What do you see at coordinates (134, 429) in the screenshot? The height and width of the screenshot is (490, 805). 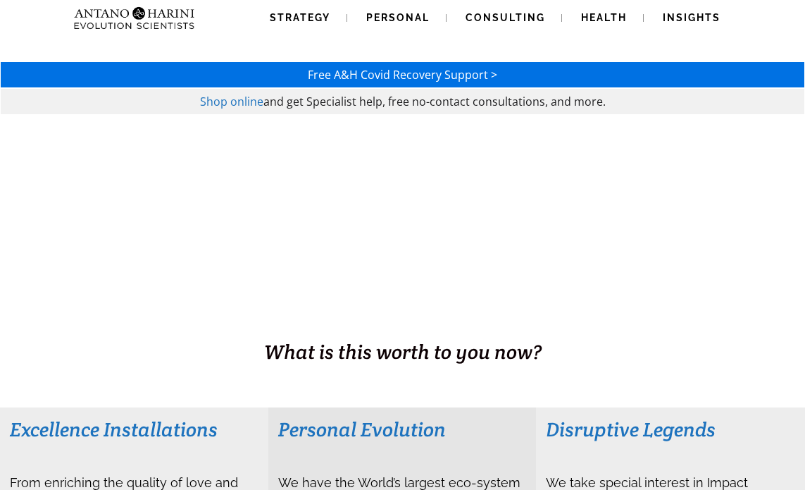 I see `h3: Excellence Installations` at bounding box center [134, 429].